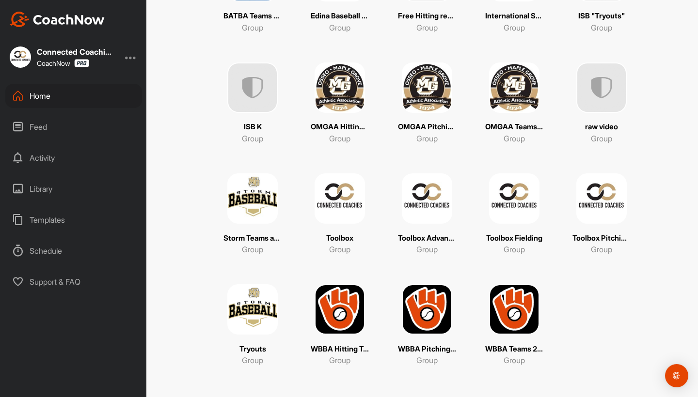 The width and height of the screenshot is (698, 397). What do you see at coordinates (427, 88) in the screenshot?
I see `img: square_81bcdb9dea2df8f837859146dfbfb6f5.png` at bounding box center [427, 88].